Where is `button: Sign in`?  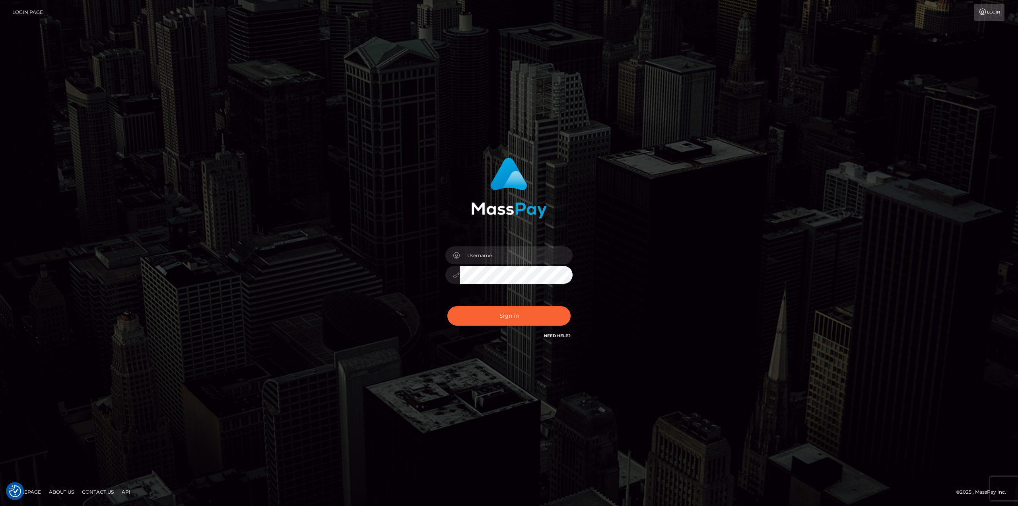
button: Sign in is located at coordinates (509, 315).